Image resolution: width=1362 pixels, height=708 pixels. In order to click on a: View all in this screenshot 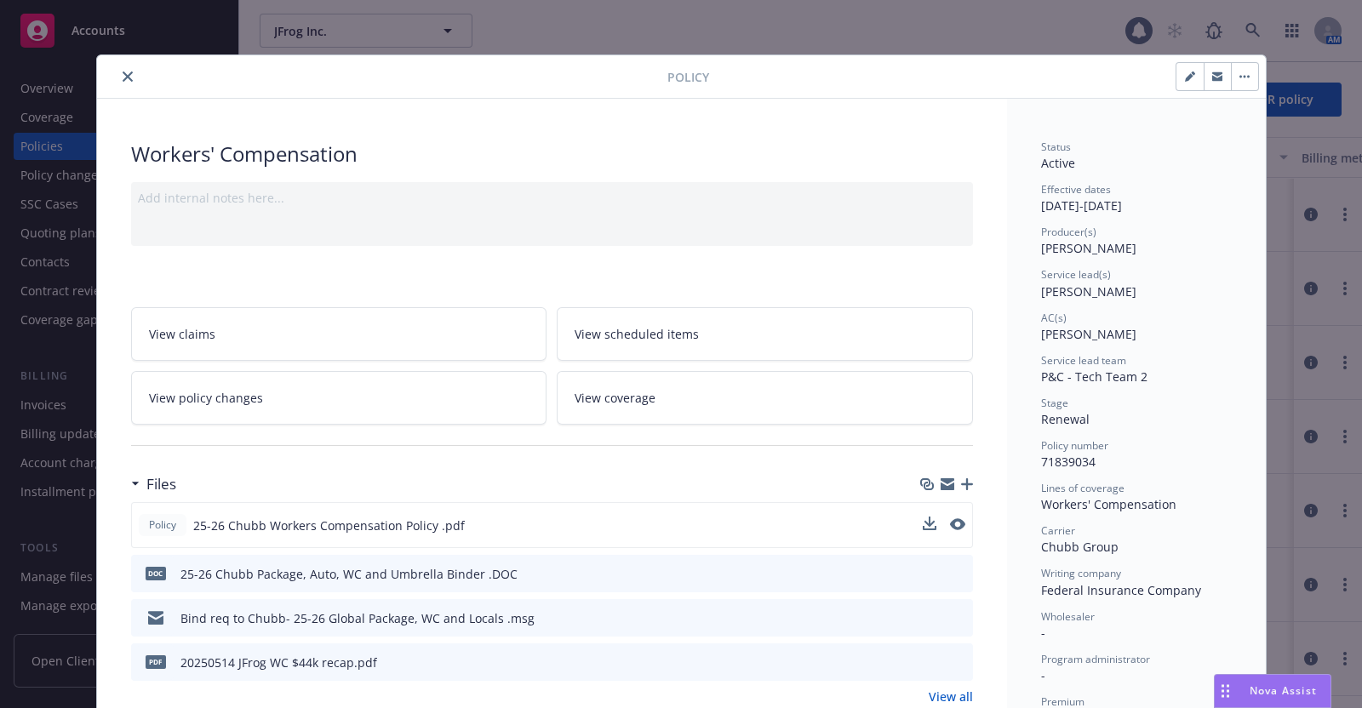, I will do `click(951, 696)`.